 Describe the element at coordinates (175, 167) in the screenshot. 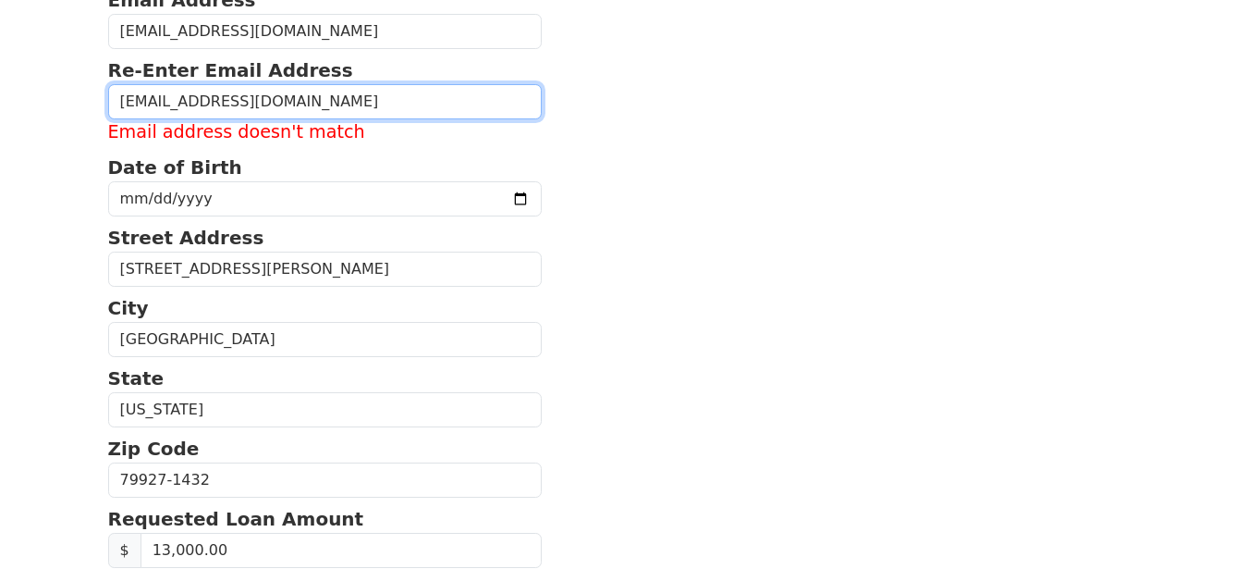

I see `strong: Date of Birth` at that location.